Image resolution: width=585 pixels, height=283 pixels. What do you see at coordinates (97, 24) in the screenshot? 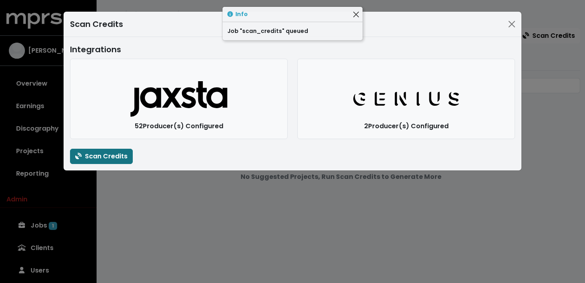
I see `div: Scan Credits` at bounding box center [97, 24].